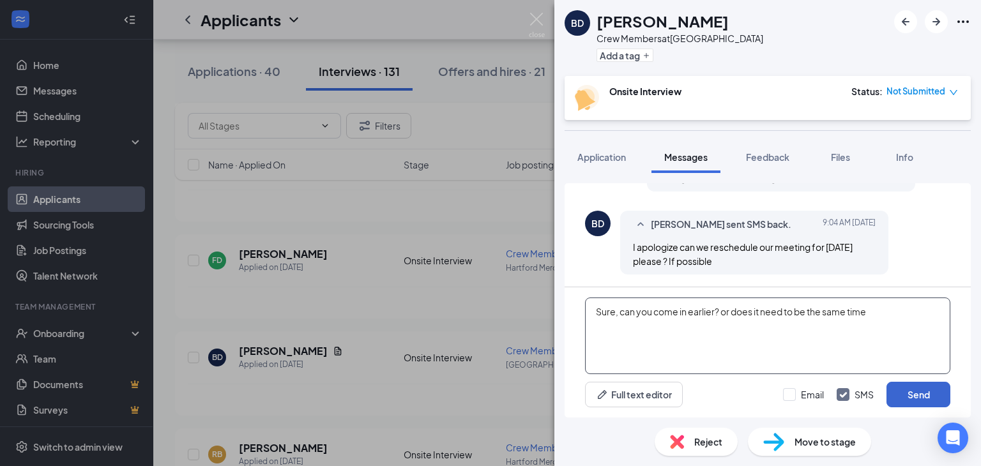 Image resolution: width=981 pixels, height=466 pixels. I want to click on svg: SmallChevronUp, so click(641, 225).